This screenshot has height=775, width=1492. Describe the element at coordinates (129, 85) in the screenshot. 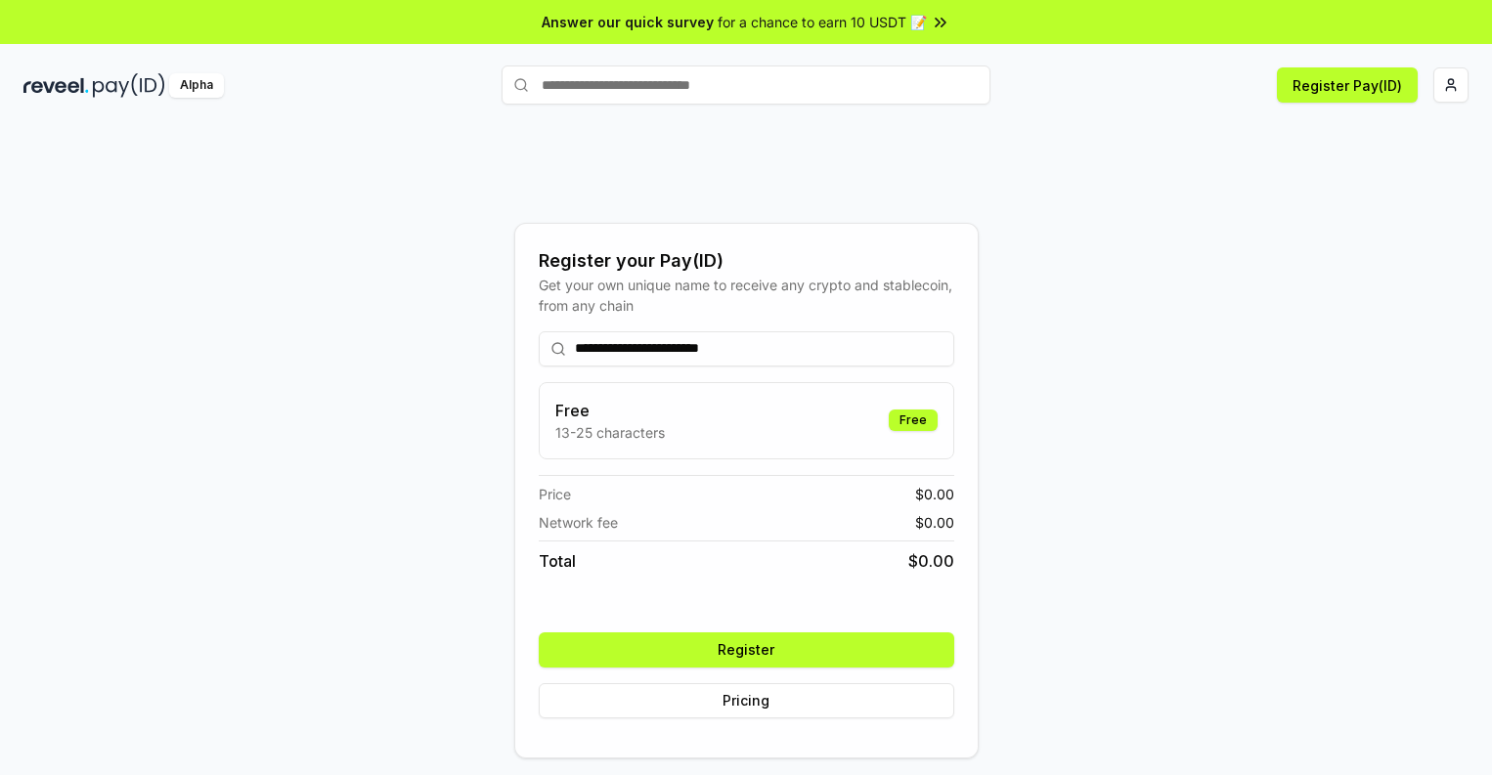

I see `img: pay_id` at that location.